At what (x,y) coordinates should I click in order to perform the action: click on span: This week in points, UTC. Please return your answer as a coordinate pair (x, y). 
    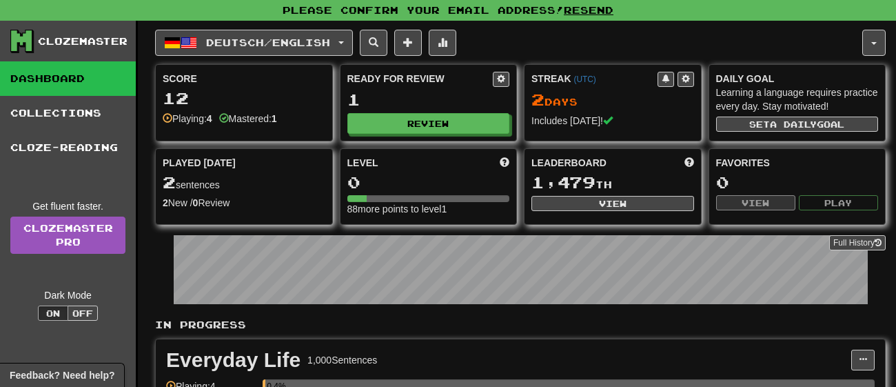
    Looking at the image, I should click on (689, 163).